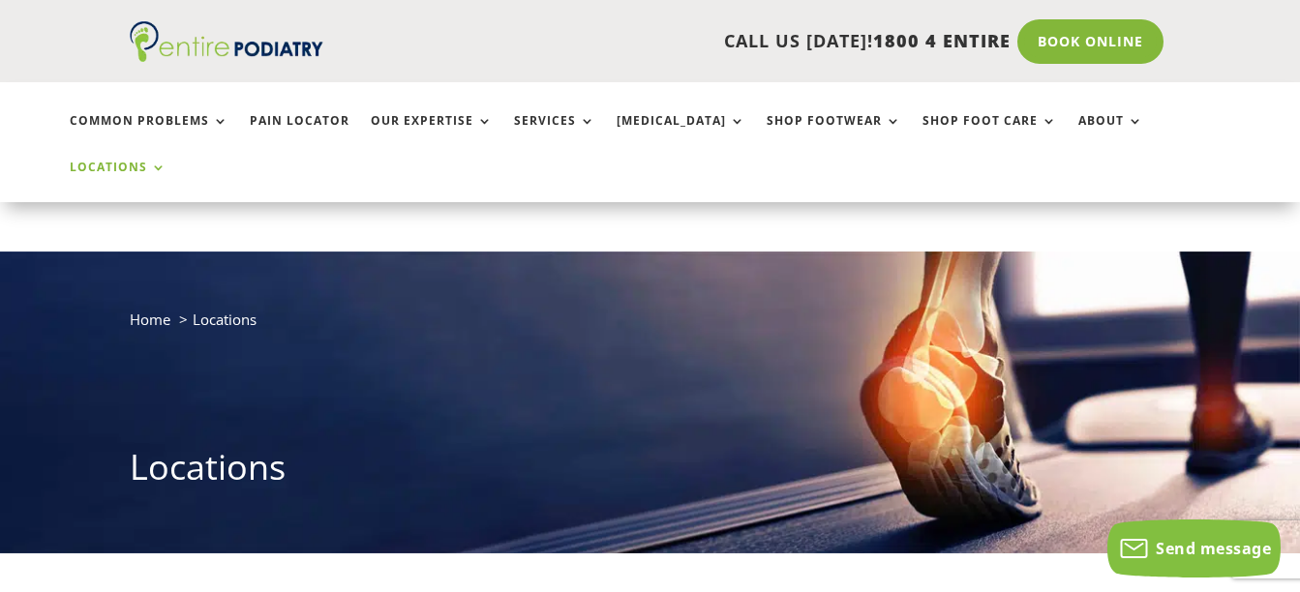 The height and width of the screenshot is (592, 1300). I want to click on span: 1800 4 ENTIRE, so click(942, 41).